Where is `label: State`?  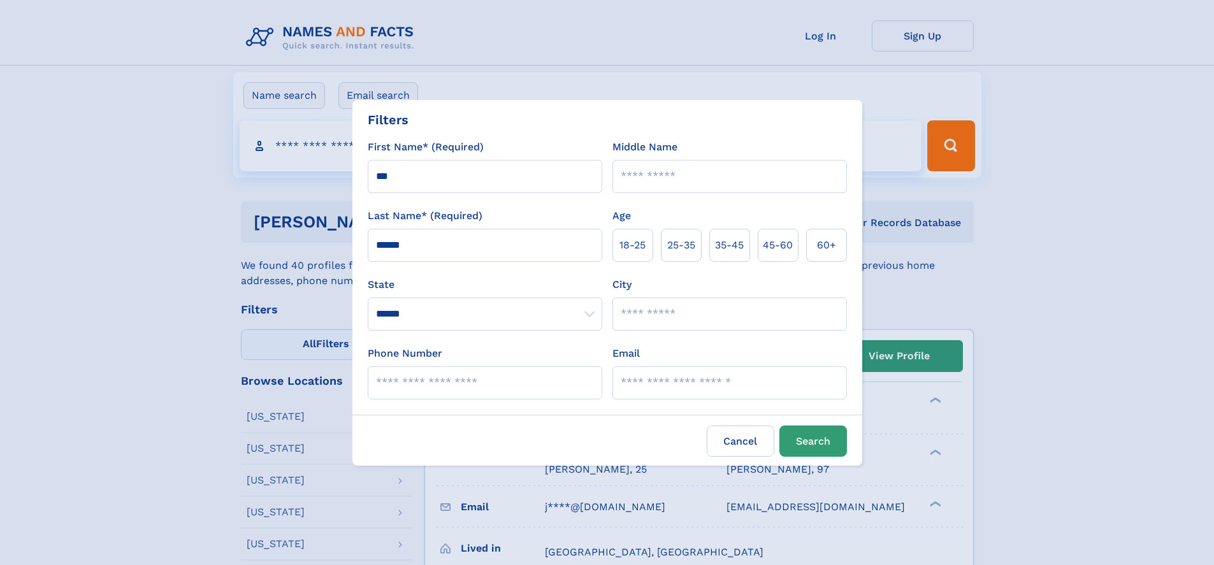
label: State is located at coordinates (485, 285).